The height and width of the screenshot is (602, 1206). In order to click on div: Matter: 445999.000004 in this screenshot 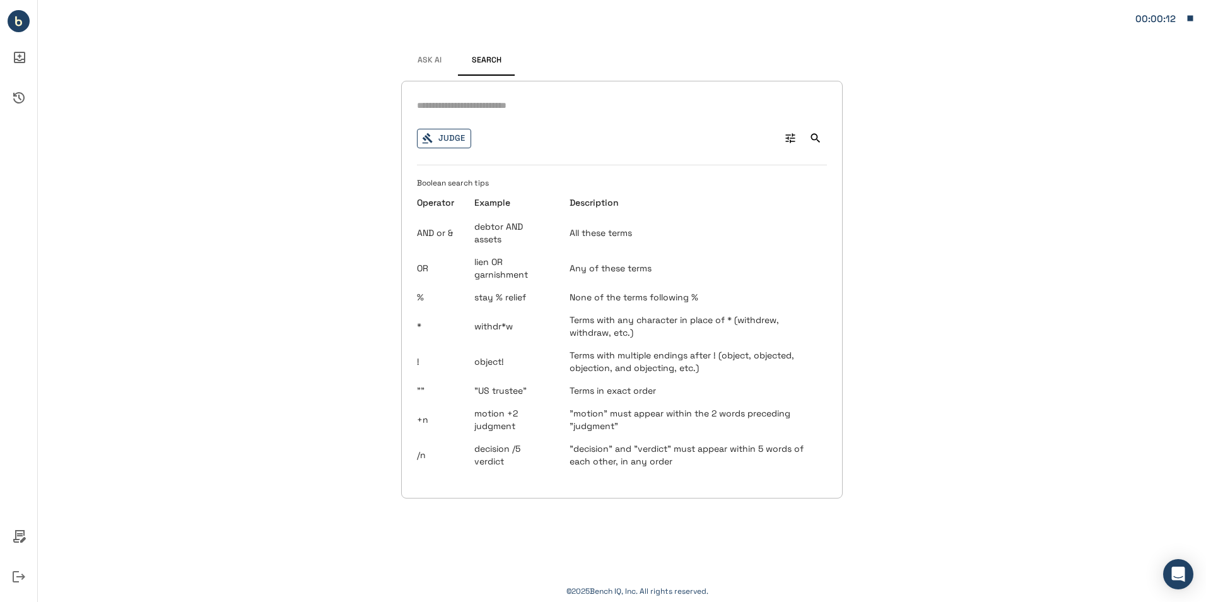, I will do `click(1158, 19)`.